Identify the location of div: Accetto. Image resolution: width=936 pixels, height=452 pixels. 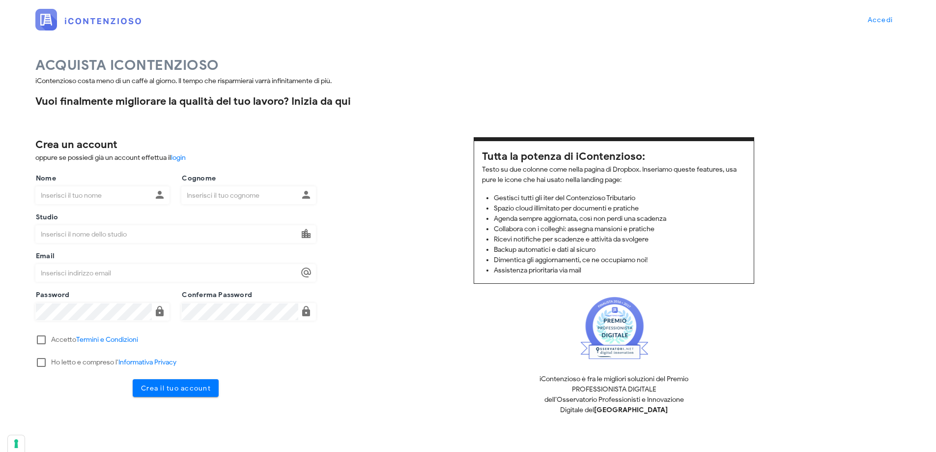
(94, 339).